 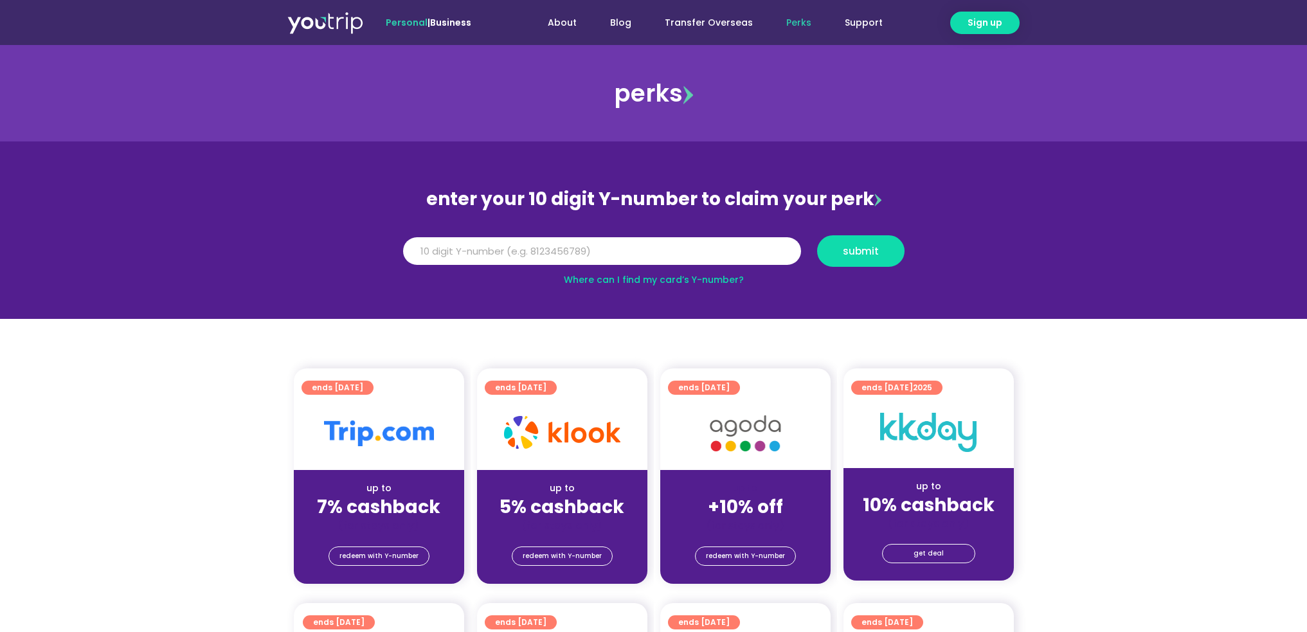 I want to click on strong: +10% off, so click(x=745, y=507).